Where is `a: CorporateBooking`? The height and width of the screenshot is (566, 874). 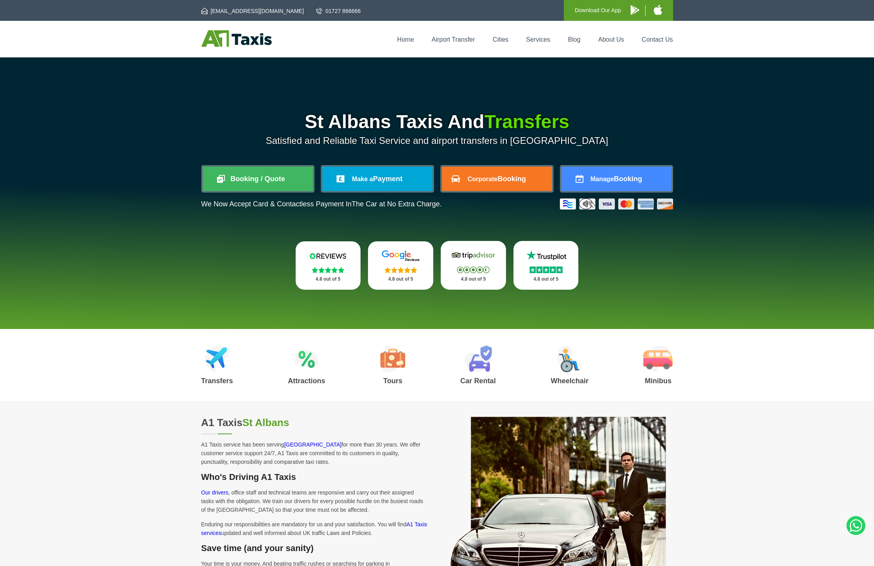 a: CorporateBooking is located at coordinates (497, 179).